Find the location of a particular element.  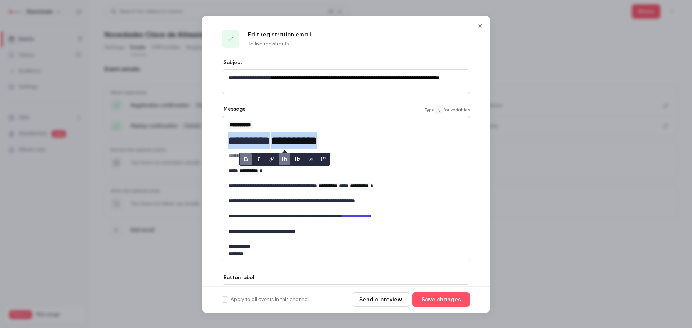

label: Message is located at coordinates (234, 109).